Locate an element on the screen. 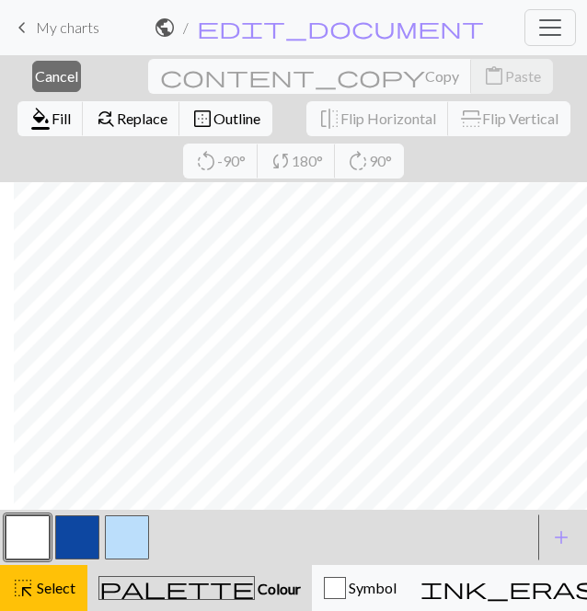 The height and width of the screenshot is (611, 587). span: content_copy is located at coordinates (293, 76).